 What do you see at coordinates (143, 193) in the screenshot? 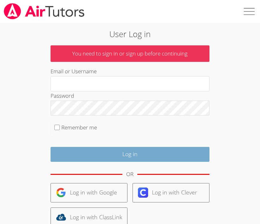
I see `img: clever-logo-6eab21bc6e7a338710f1a6ff85c0baf02591cd810cc4098c63d3a4b26e2feb20.svg` at bounding box center [143, 193].